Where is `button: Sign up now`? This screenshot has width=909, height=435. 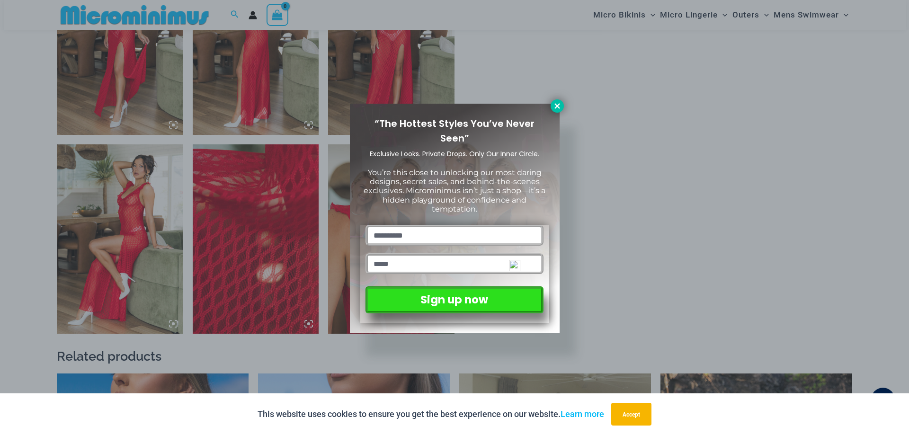
button: Sign up now is located at coordinates (454, 300).